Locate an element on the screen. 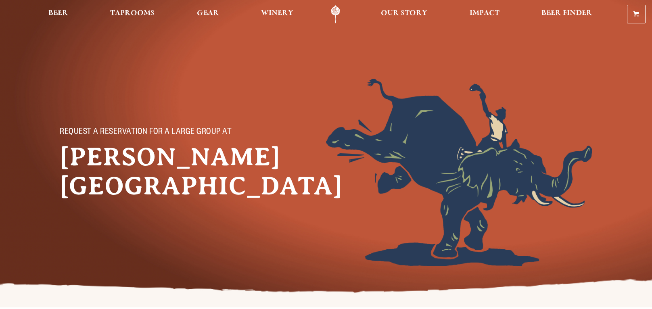 The width and height of the screenshot is (652, 309). span: Beer is located at coordinates (58, 13).